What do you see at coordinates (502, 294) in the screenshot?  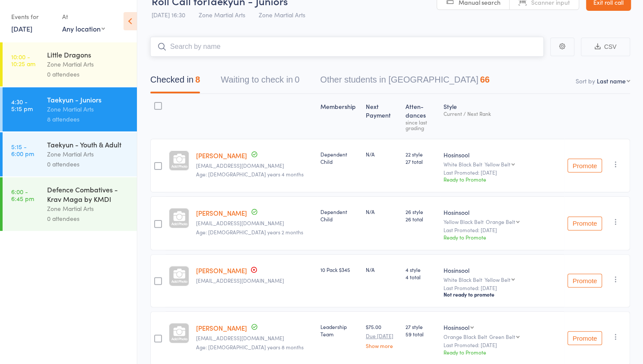 I see `div: Not ready to promote` at bounding box center [502, 294].